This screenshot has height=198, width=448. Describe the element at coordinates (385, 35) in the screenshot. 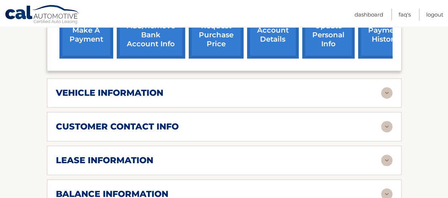

I see `a: payment history` at that location.